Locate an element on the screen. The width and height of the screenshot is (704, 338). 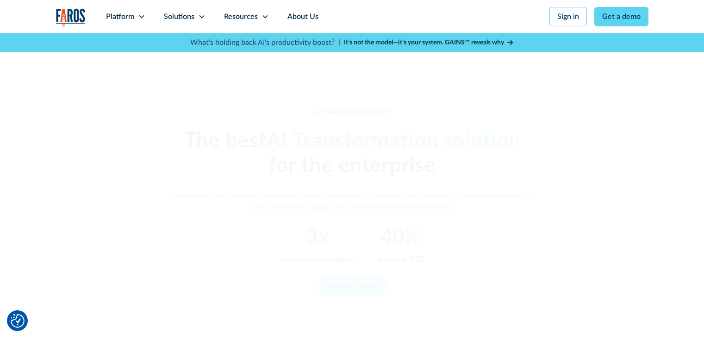
strong: The best is located at coordinates (225, 141).